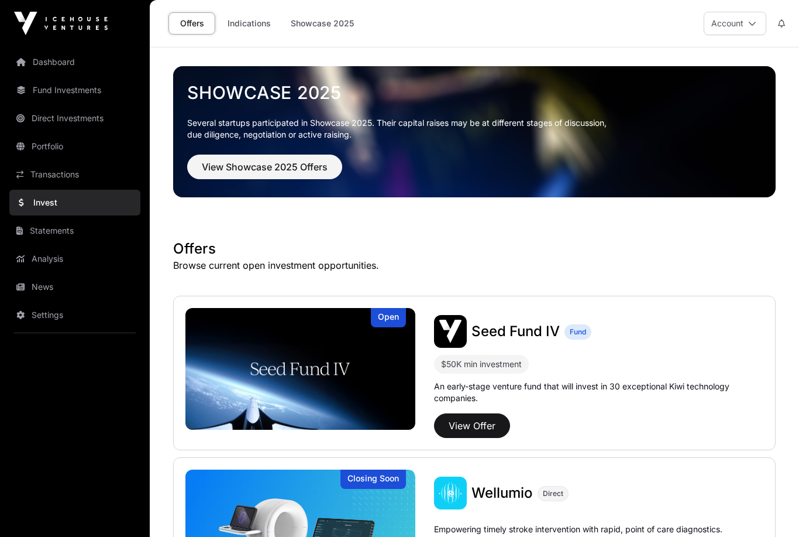 This screenshot has height=537, width=799. Describe the element at coordinates (300, 369) in the screenshot. I see `a: Seed Fund IVOpen` at that location.